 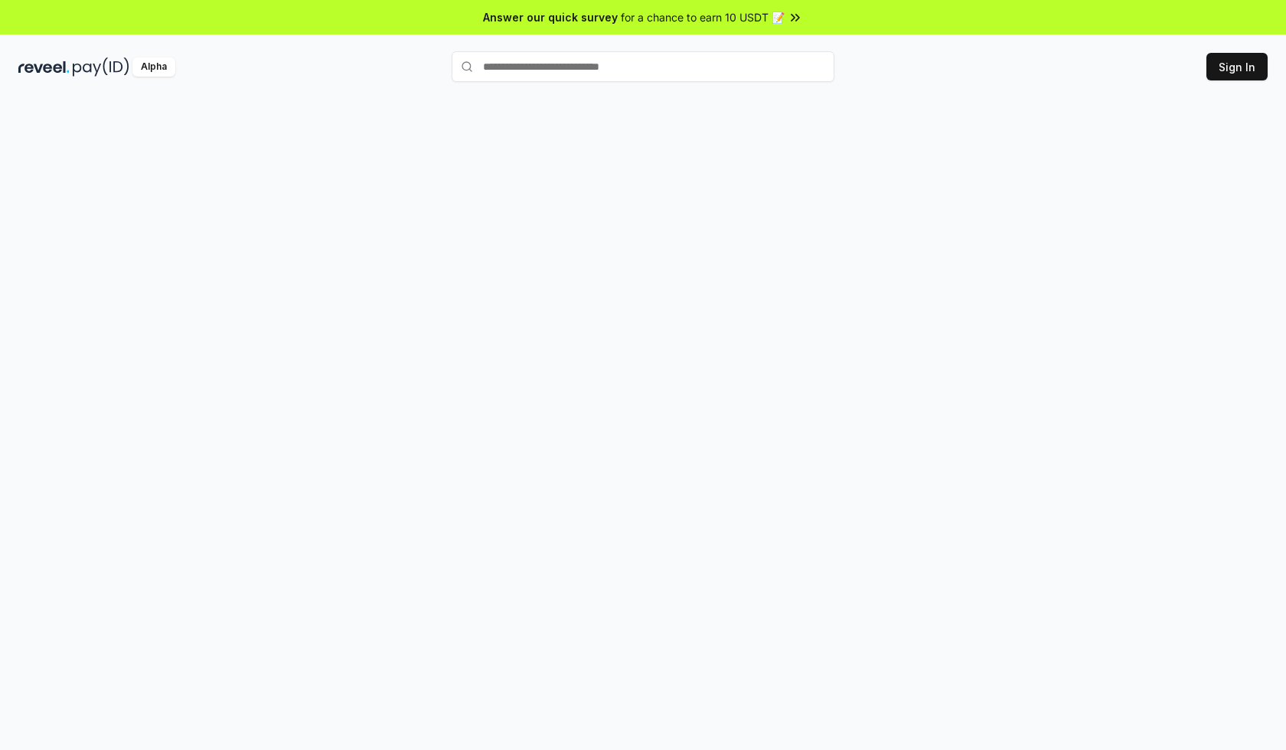 What do you see at coordinates (44, 67) in the screenshot?
I see `img: reveel_dark` at bounding box center [44, 67].